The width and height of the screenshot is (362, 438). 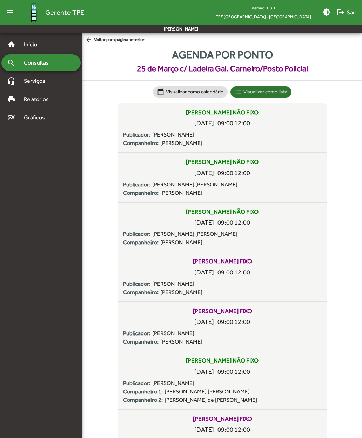 I want to click on mat-chip: Visualizar como calendário, so click(x=190, y=92).